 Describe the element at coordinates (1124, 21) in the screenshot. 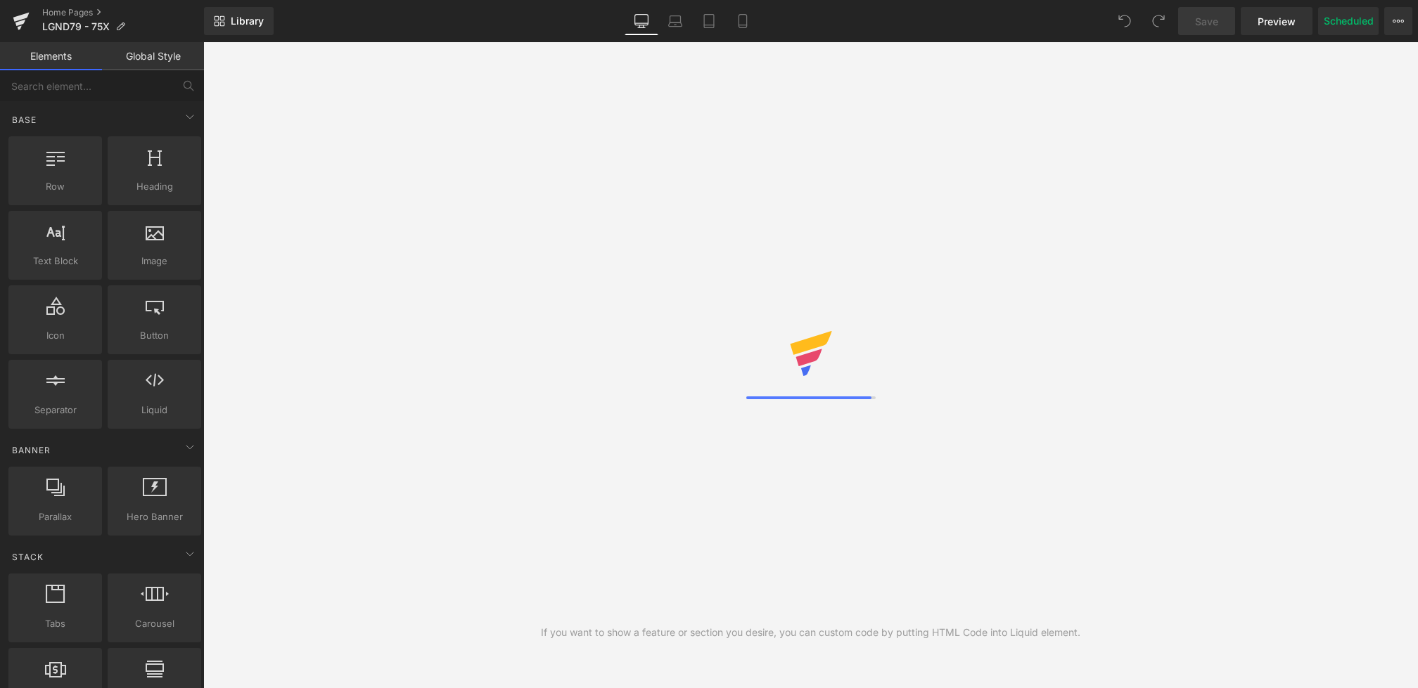

I see `button: Undo` at that location.